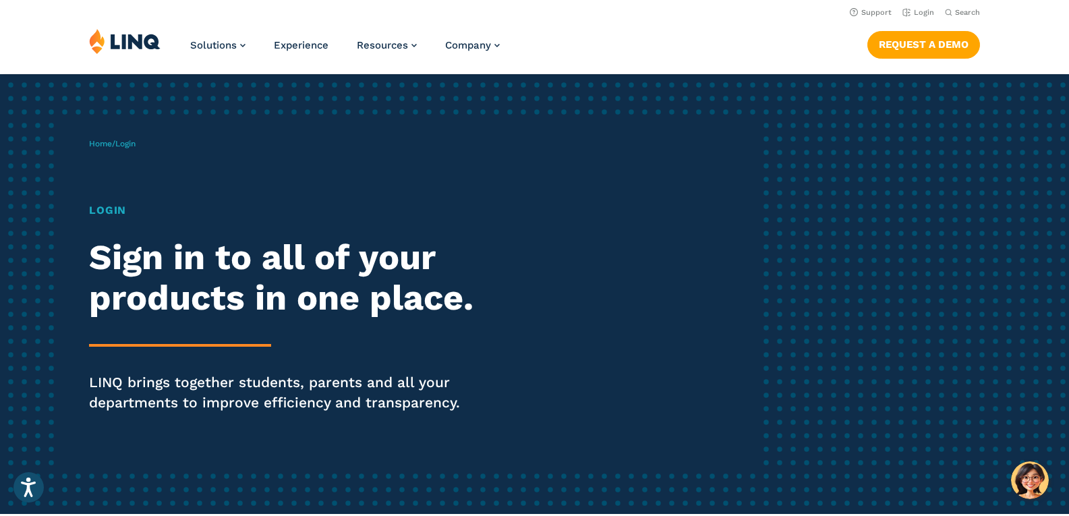  What do you see at coordinates (871, 12) in the screenshot?
I see `a: Support` at bounding box center [871, 12].